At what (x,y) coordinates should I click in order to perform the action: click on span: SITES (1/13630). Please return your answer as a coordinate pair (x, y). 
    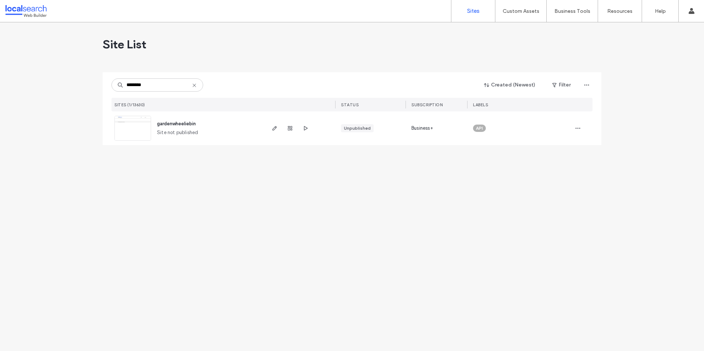
    Looking at the image, I should click on (130, 105).